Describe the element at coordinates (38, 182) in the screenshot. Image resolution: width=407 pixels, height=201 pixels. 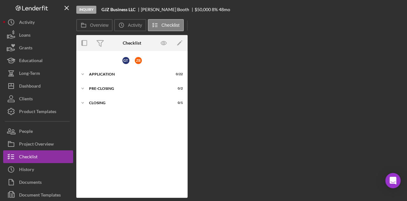
I see `a: Documents` at that location.